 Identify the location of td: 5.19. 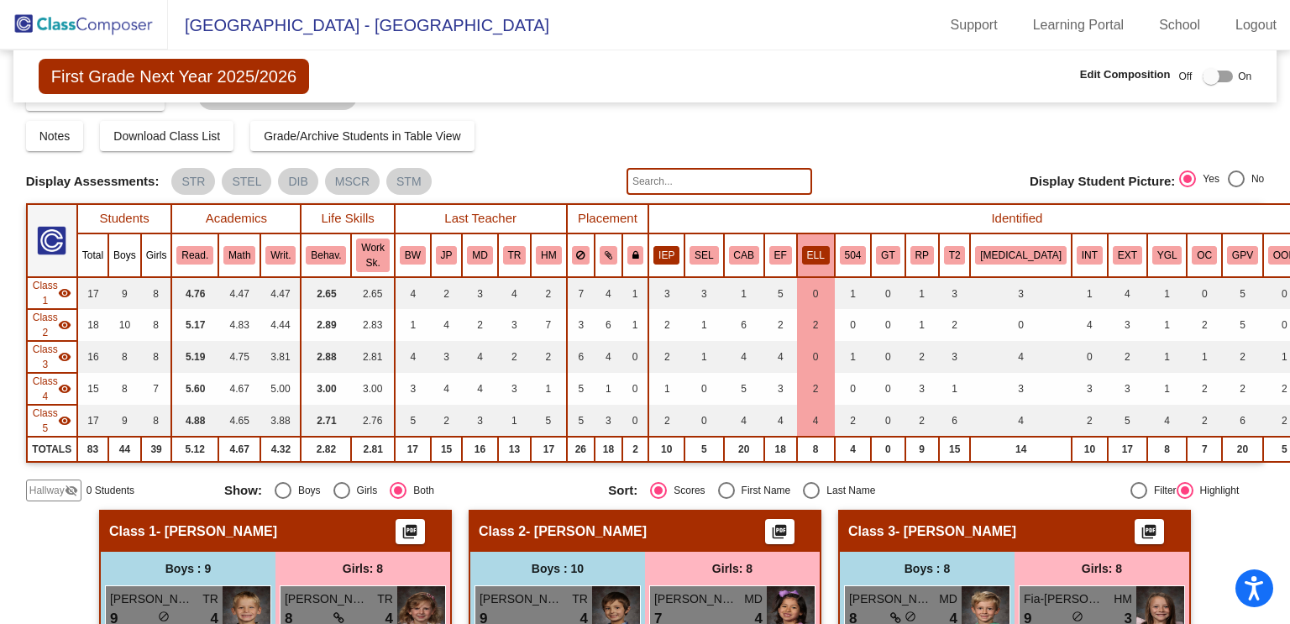
(195, 357).